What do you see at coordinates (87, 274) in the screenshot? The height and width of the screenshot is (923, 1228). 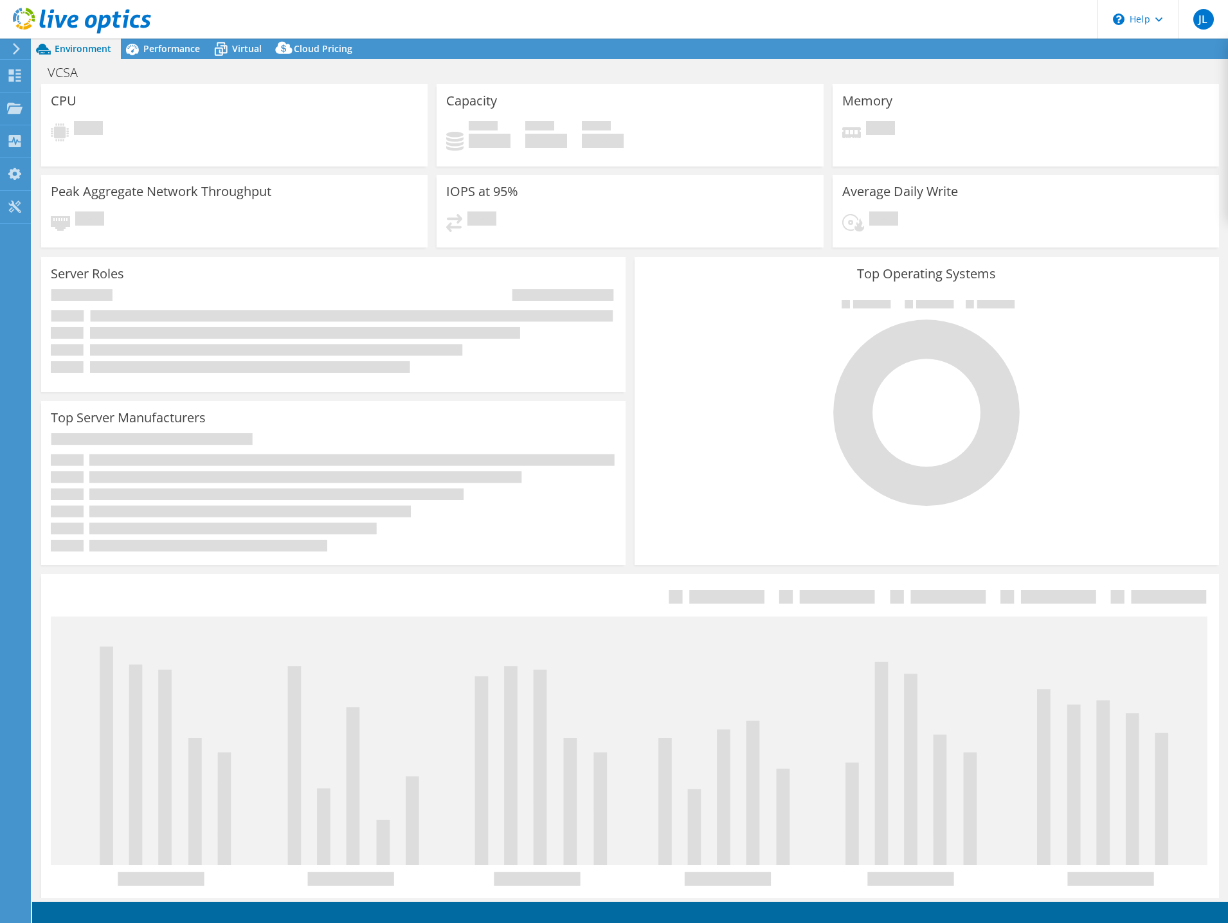 I see `h3: Server Roles` at bounding box center [87, 274].